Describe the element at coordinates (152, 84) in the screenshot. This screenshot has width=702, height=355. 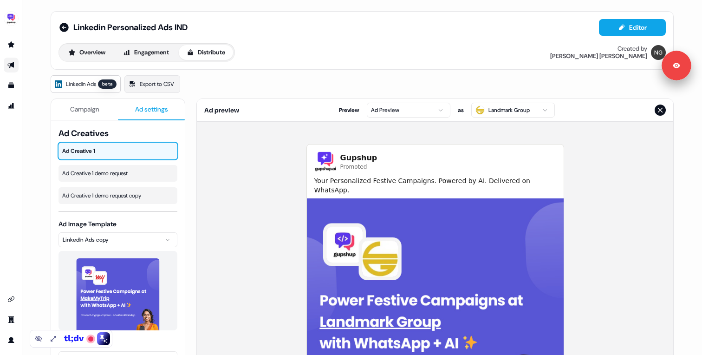
I see `a: Export to CSV` at that location.